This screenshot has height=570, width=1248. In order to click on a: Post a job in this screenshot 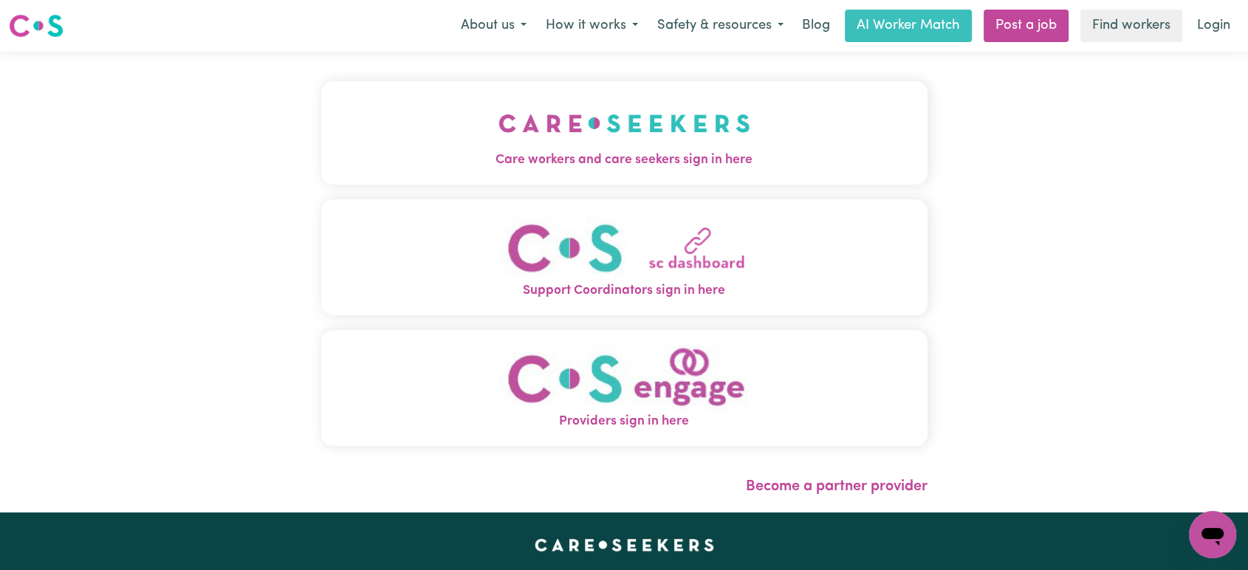, I will do `click(1026, 26)`.